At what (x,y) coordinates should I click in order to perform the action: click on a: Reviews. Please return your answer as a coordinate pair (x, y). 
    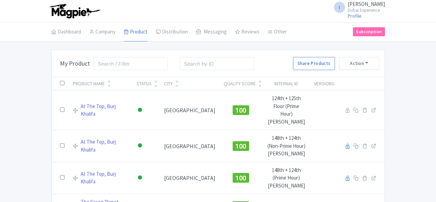
    Looking at the image, I should click on (247, 32).